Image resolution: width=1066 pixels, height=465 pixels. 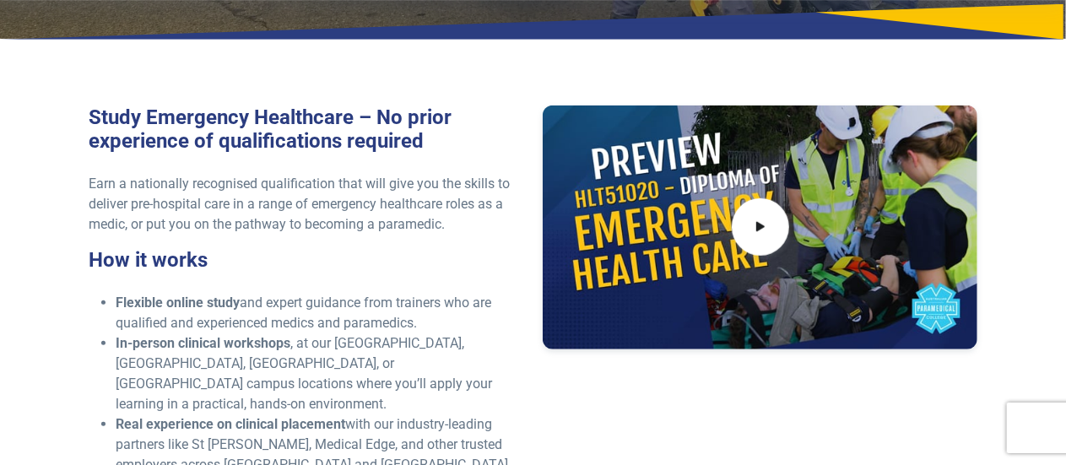 What do you see at coordinates (306, 204) in the screenshot?
I see `p: Earn a nationally recognised qualification that will give you the skills to deliver pre-hospital ...` at bounding box center [306, 204].